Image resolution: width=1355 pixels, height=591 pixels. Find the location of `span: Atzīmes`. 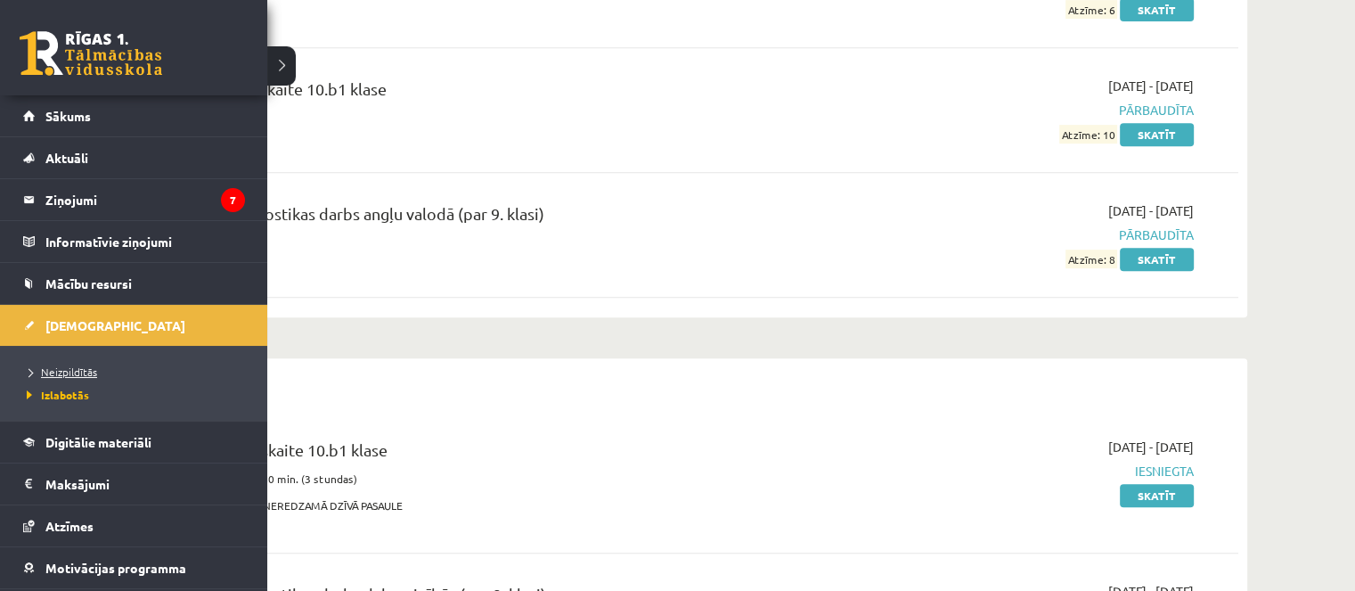

span: Atzīmes is located at coordinates (69, 526).